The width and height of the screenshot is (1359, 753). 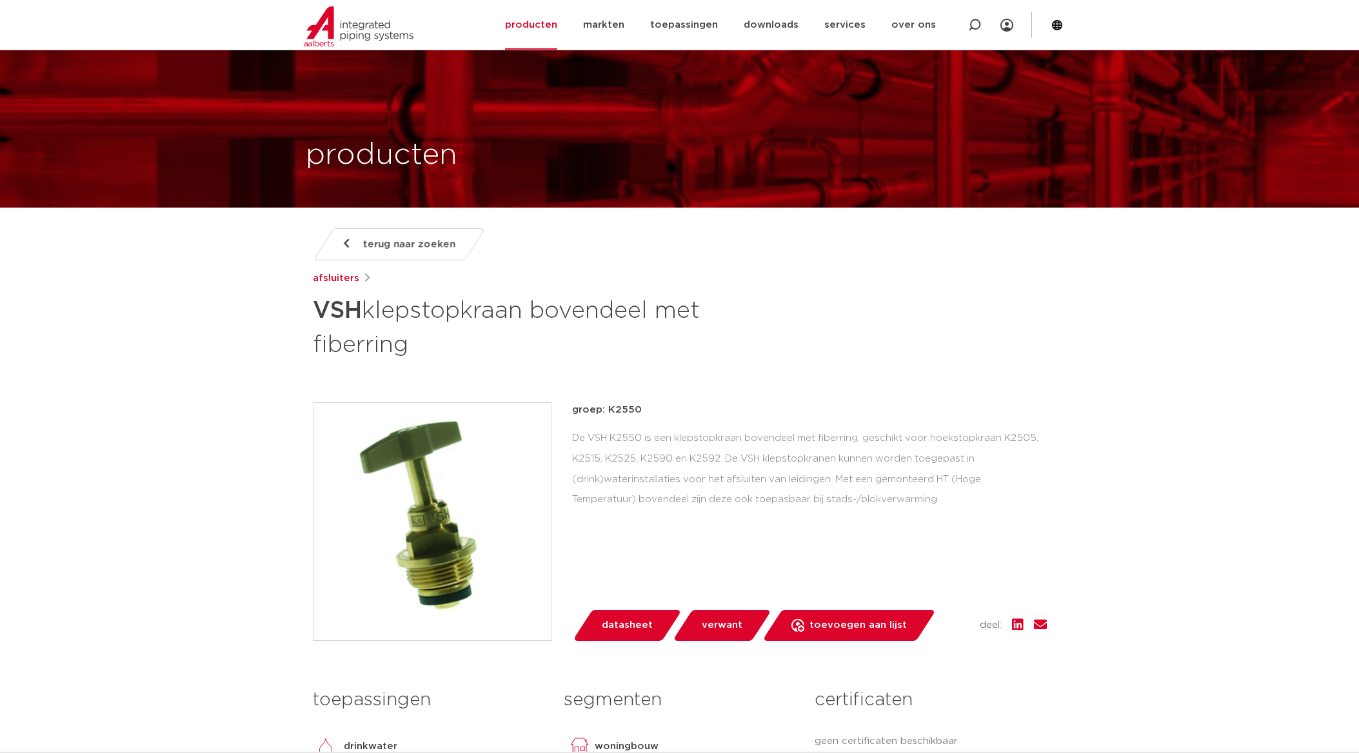 I want to click on span: terug naar zoeken, so click(x=409, y=244).